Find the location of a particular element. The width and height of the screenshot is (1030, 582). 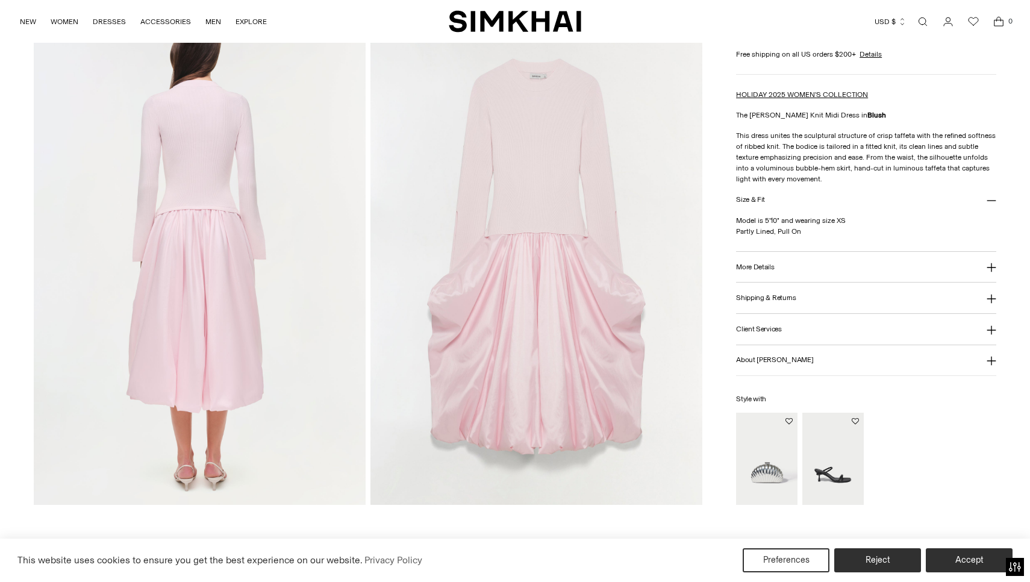

a: Details is located at coordinates (871, 54).